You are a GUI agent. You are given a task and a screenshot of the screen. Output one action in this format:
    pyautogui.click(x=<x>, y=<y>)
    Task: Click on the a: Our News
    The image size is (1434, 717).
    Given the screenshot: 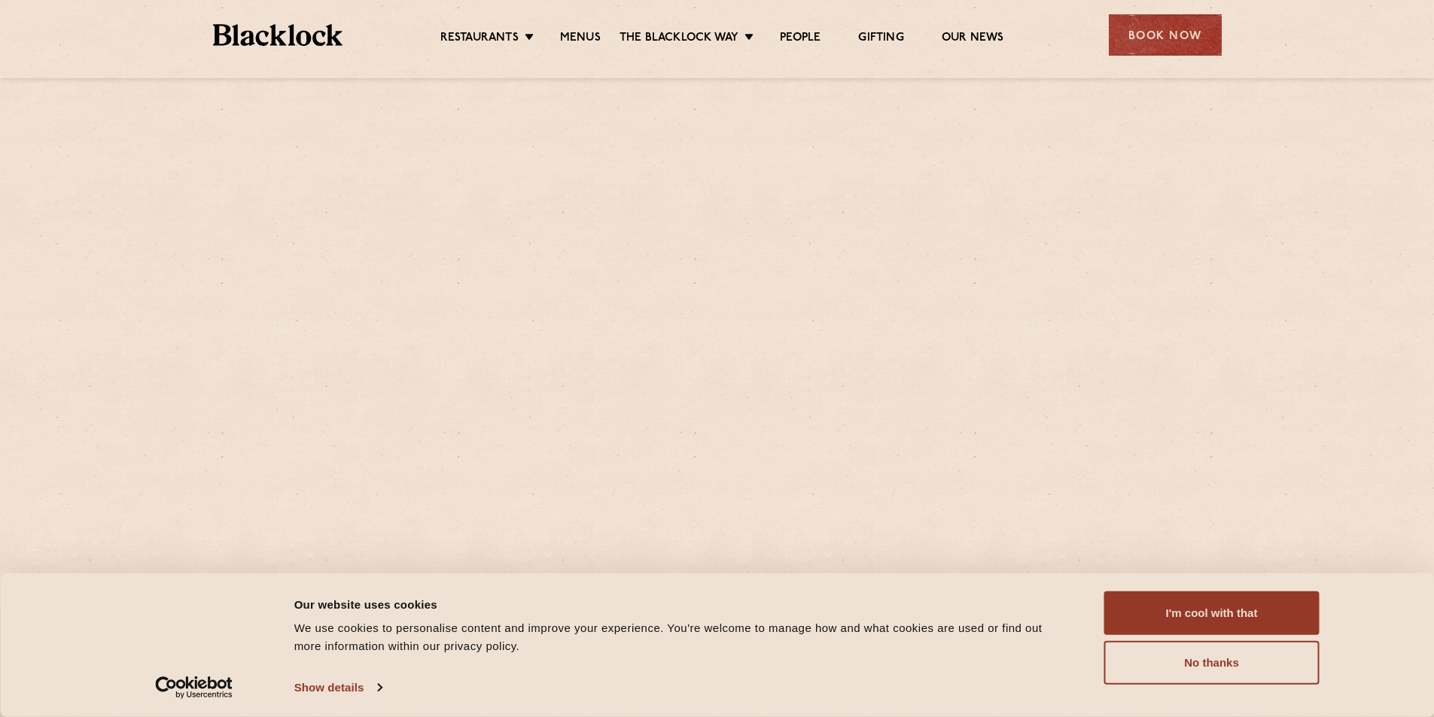 What is the action you would take?
    pyautogui.click(x=972, y=39)
    